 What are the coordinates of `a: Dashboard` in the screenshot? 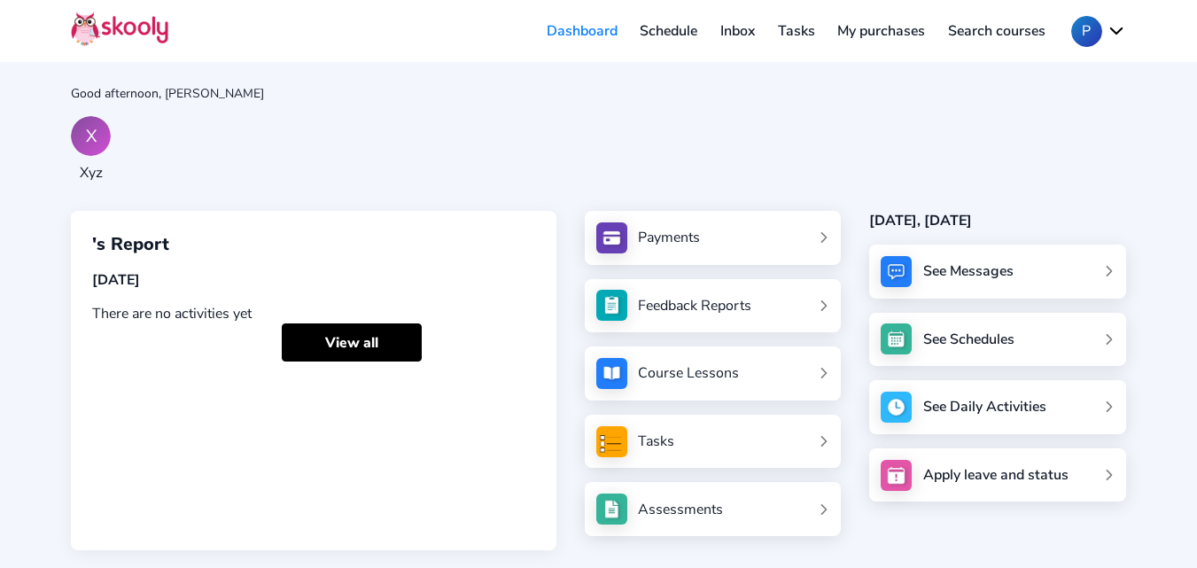 It's located at (582, 31).